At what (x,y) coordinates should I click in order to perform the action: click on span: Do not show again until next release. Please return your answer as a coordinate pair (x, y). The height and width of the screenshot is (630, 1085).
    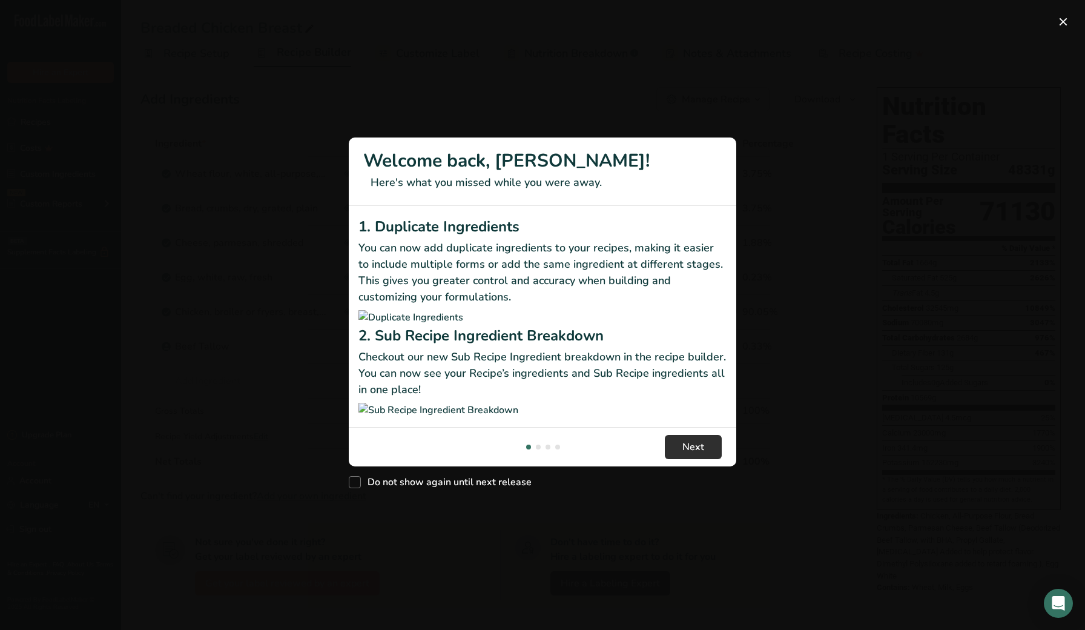
    Looking at the image, I should click on (446, 482).